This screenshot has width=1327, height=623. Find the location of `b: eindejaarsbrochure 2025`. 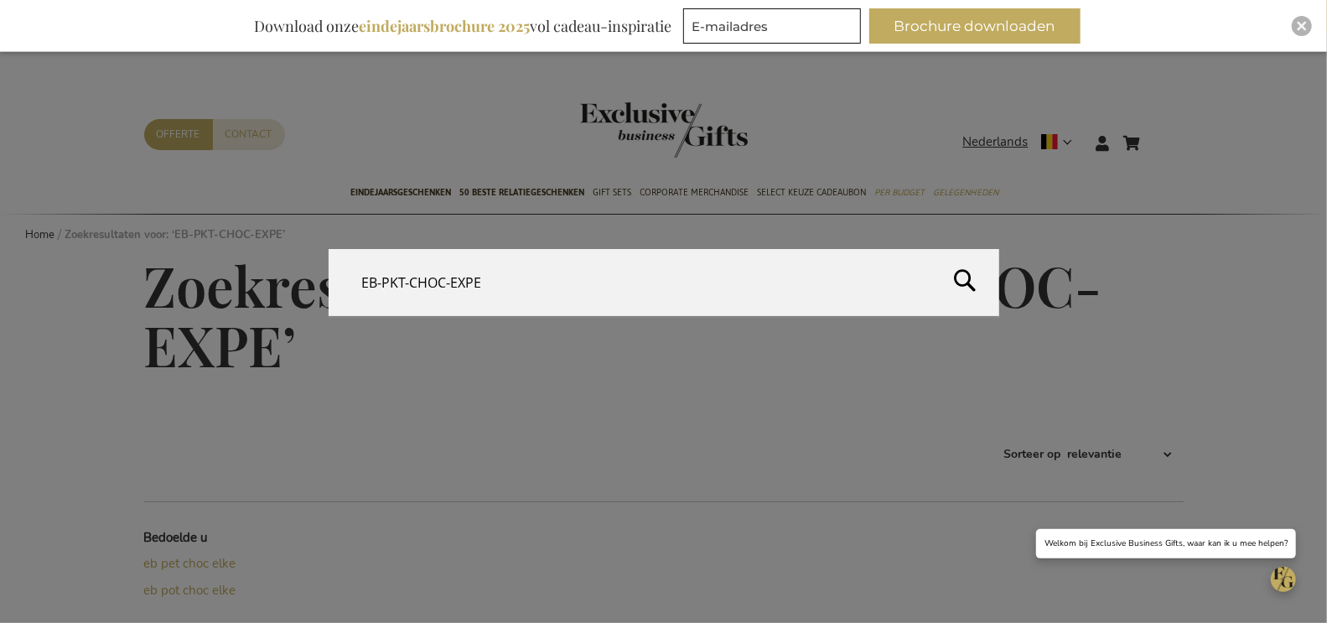

b: eindejaarsbrochure 2025 is located at coordinates (444, 26).